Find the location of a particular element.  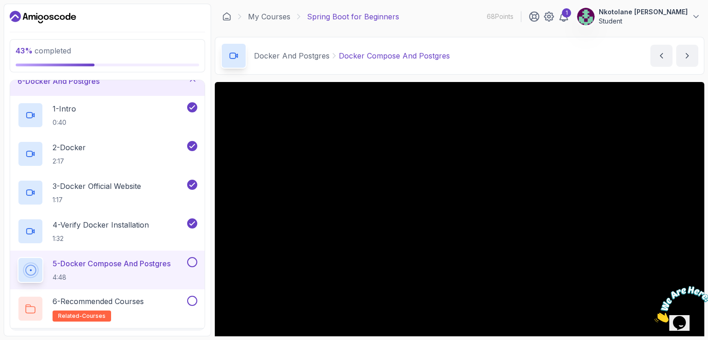

p: 1:32 is located at coordinates (101, 239).